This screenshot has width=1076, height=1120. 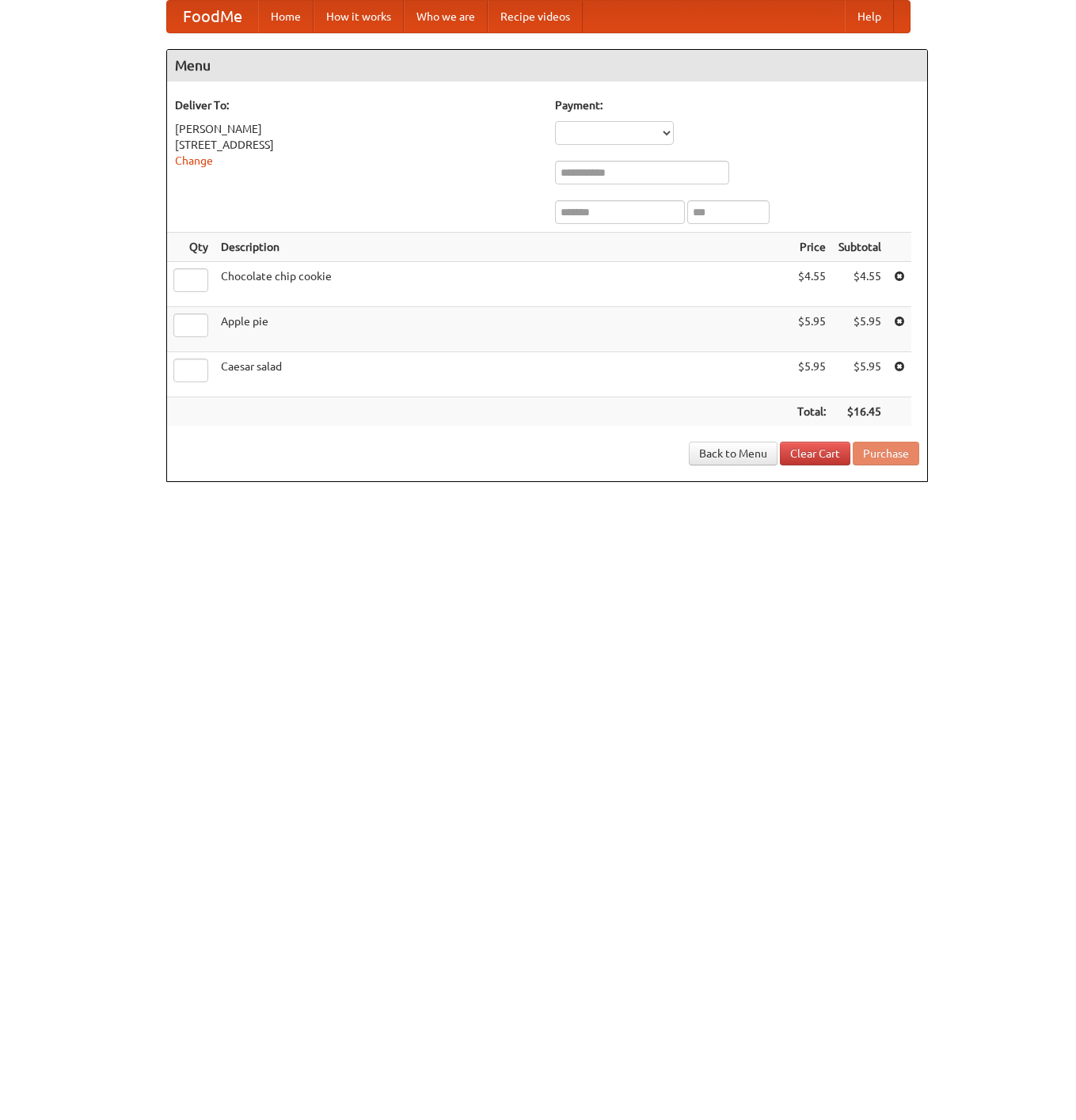 What do you see at coordinates (886, 454) in the screenshot?
I see `button: Purchase` at bounding box center [886, 454].